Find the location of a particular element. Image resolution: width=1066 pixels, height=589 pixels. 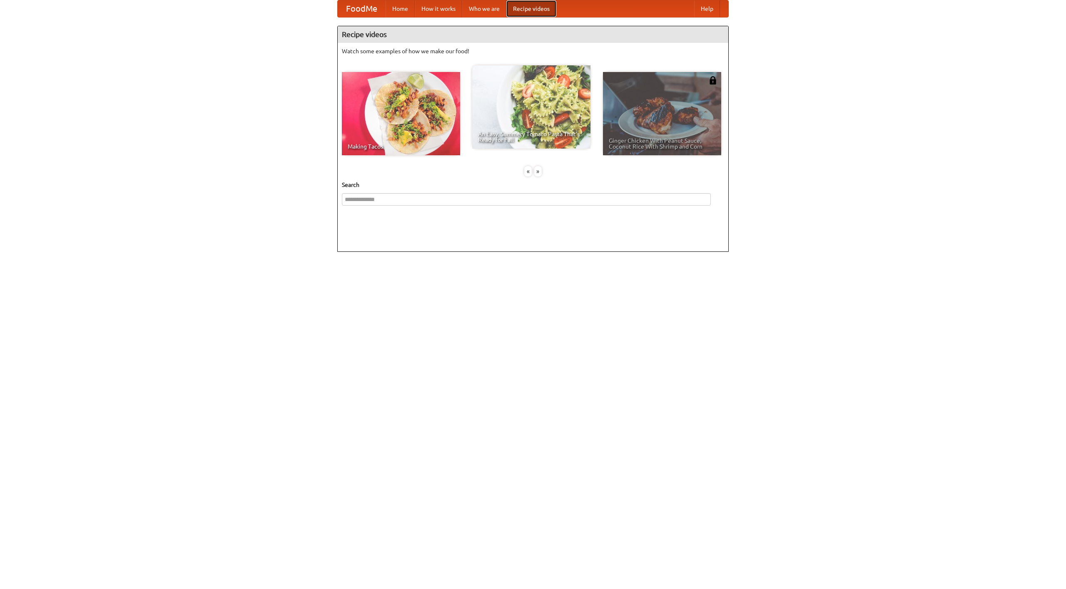

a: Home is located at coordinates (400, 9).